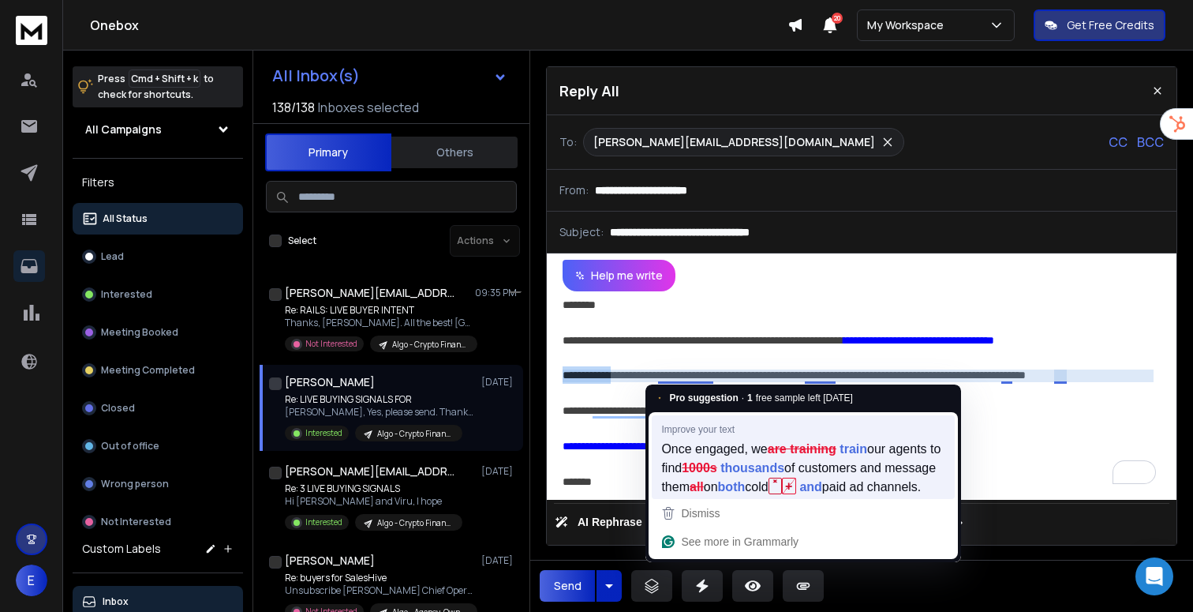 Image resolution: width=1193 pixels, height=612 pixels. What do you see at coordinates (122, 549) in the screenshot?
I see `h3: Custom Labels` at bounding box center [122, 549].